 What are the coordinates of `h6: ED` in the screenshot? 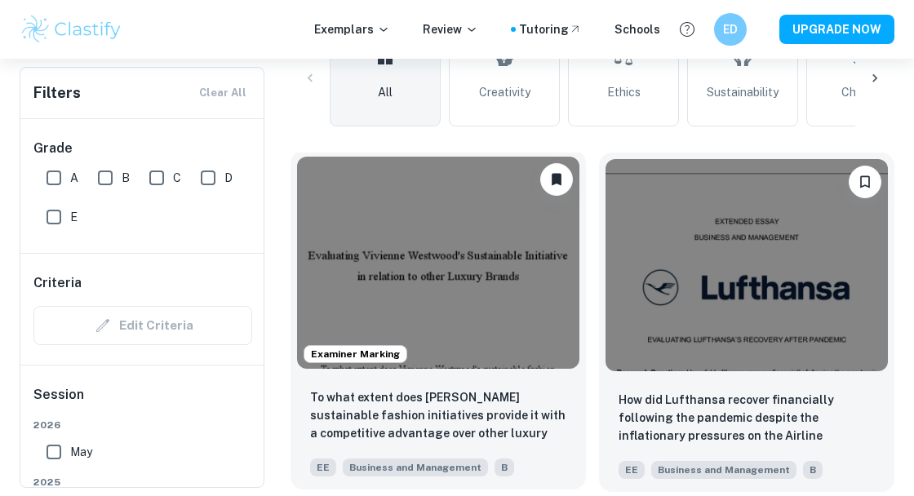 It's located at (731, 29).